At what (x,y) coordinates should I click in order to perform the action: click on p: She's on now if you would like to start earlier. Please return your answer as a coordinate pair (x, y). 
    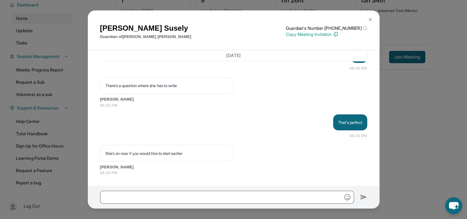
    Looking at the image, I should click on (167, 153).